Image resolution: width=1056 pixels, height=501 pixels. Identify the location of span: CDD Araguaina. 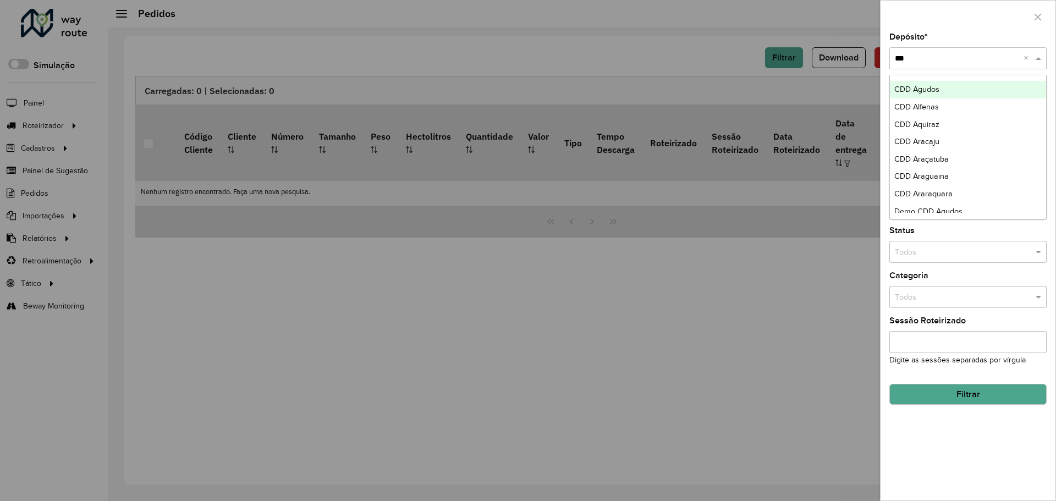
(921, 176).